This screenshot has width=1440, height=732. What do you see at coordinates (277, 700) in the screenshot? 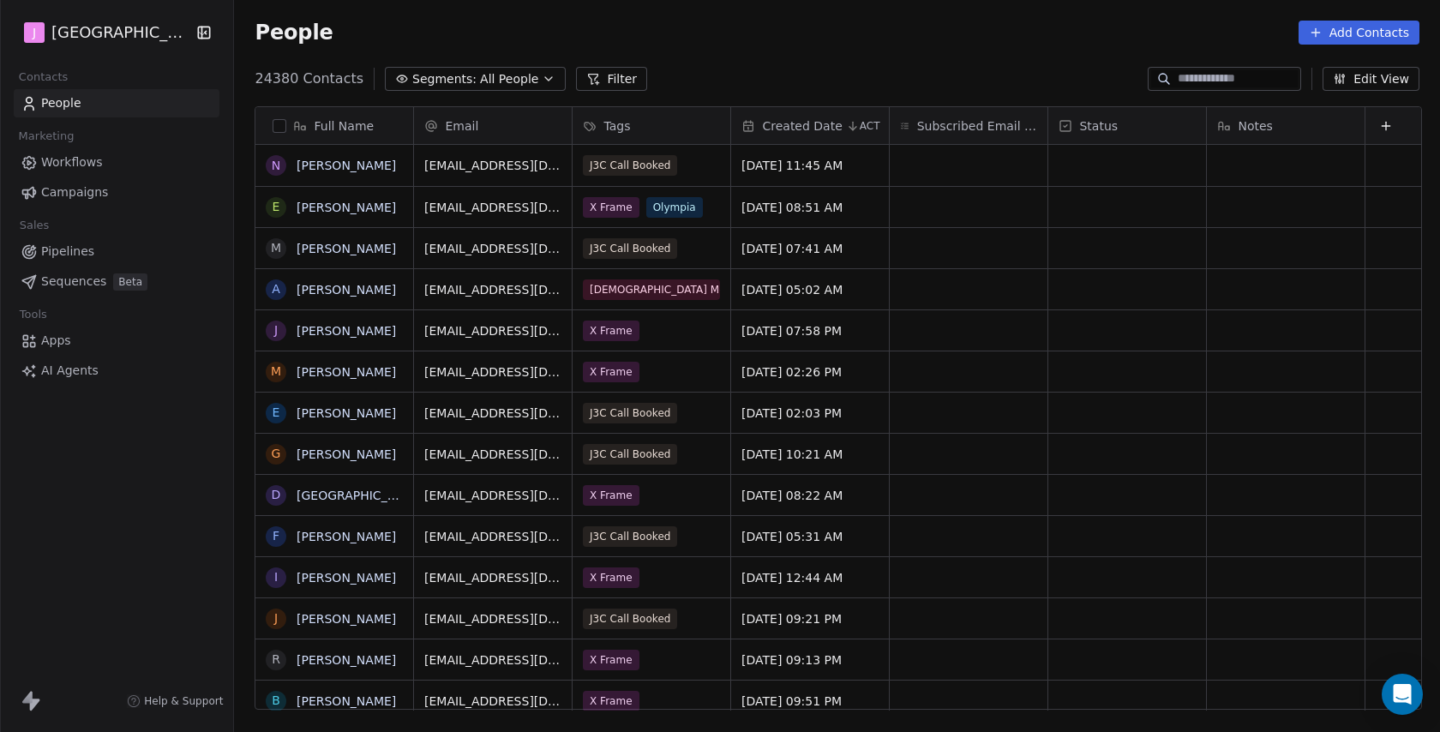
I see `div: B` at bounding box center [277, 700].